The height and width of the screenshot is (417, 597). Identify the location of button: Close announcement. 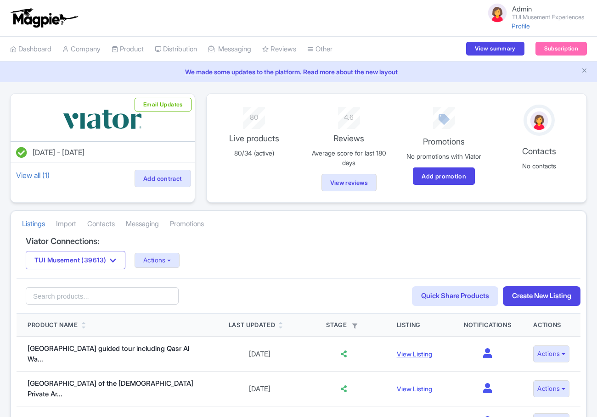
(584, 71).